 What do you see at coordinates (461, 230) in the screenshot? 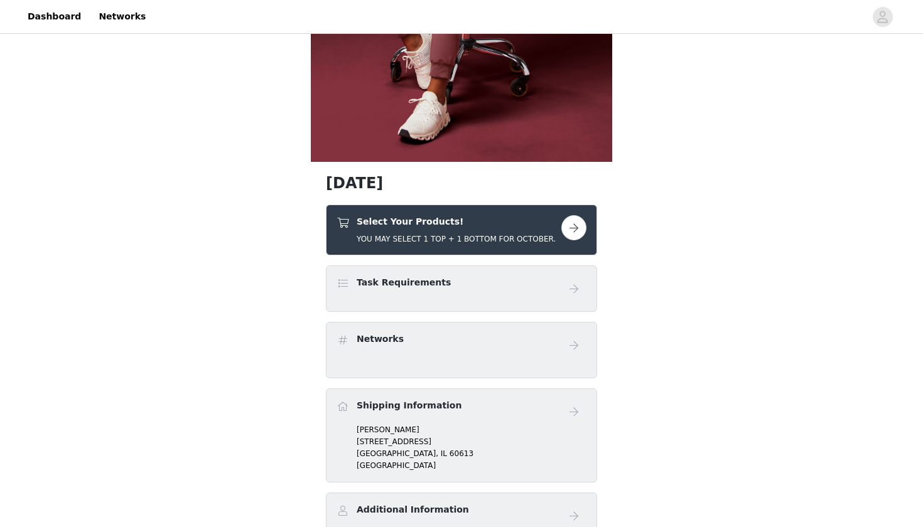
I see `div: Select Your Products!` at bounding box center [461, 230].